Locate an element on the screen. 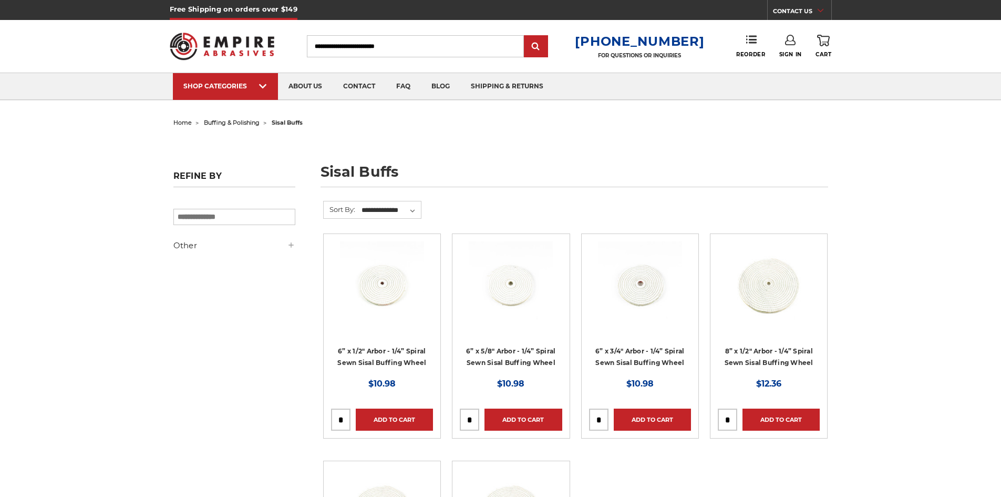  label: Sort By: is located at coordinates (340, 209).